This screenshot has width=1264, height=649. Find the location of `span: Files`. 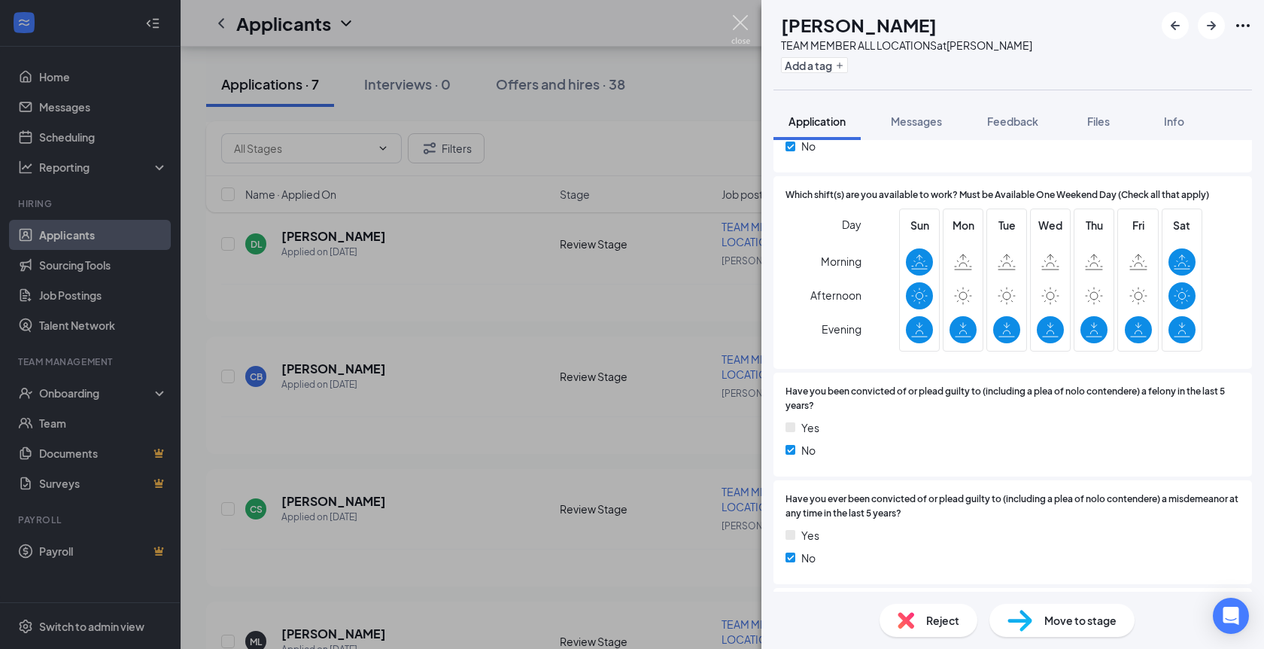

span: Files is located at coordinates (1098, 121).